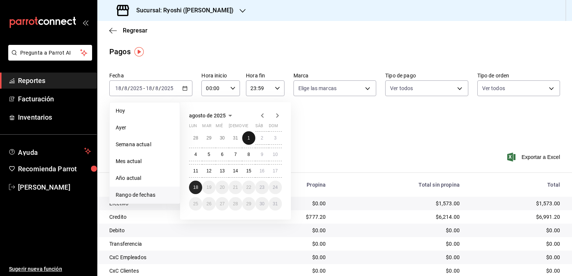  What do you see at coordinates (222, 171) in the screenshot?
I see `button: 13 de agosto de 2025` at bounding box center [222, 171].